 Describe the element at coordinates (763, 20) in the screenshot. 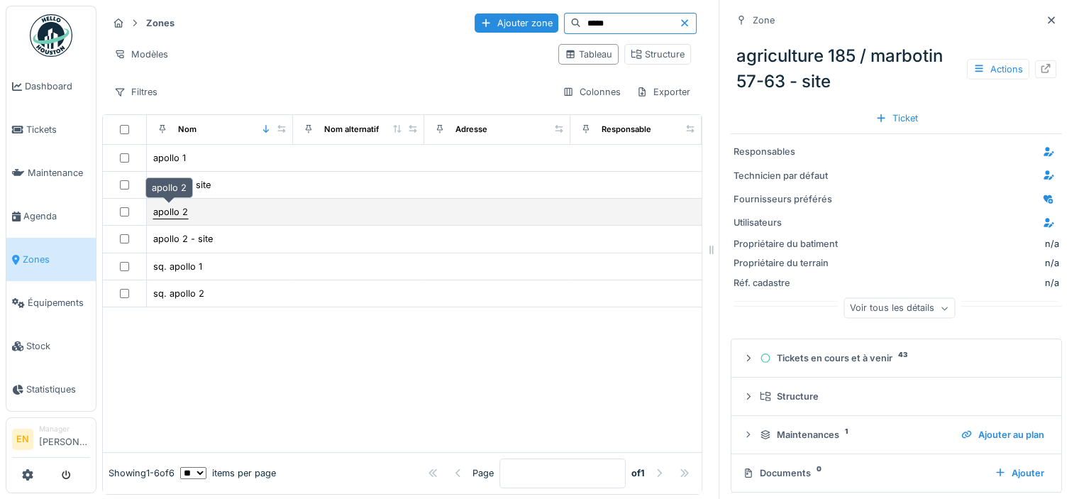

I see `div: Zone` at that location.